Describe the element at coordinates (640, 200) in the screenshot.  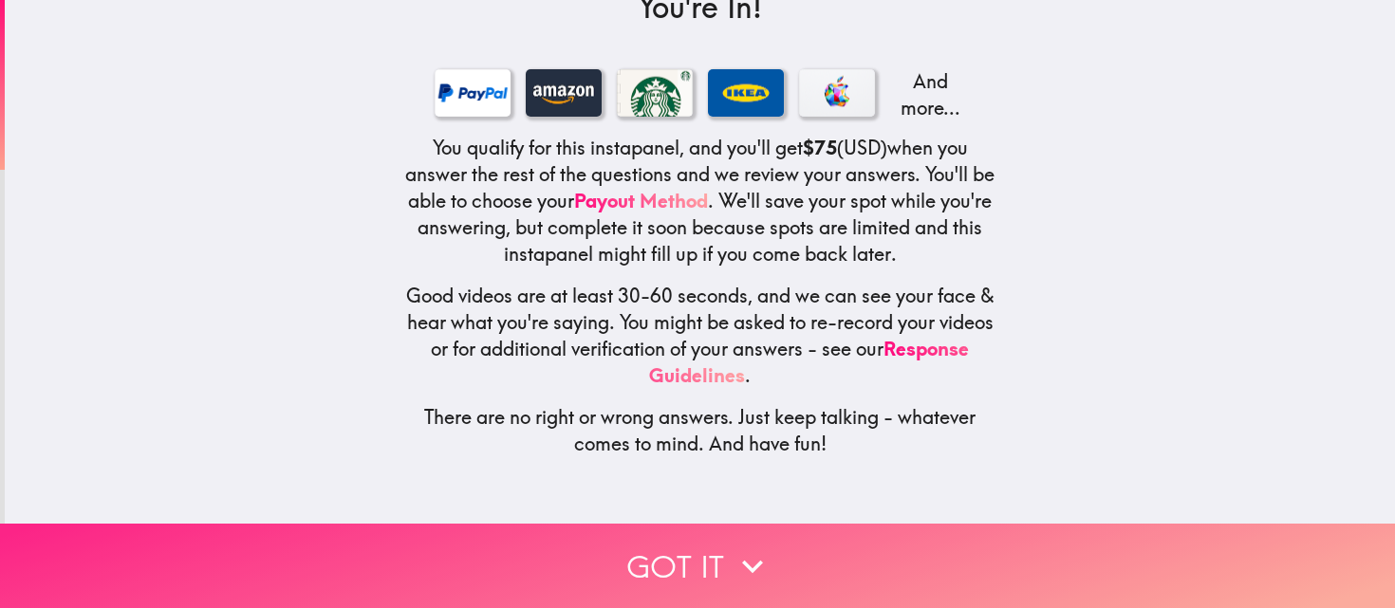
I see `a: Payout Method` at that location.